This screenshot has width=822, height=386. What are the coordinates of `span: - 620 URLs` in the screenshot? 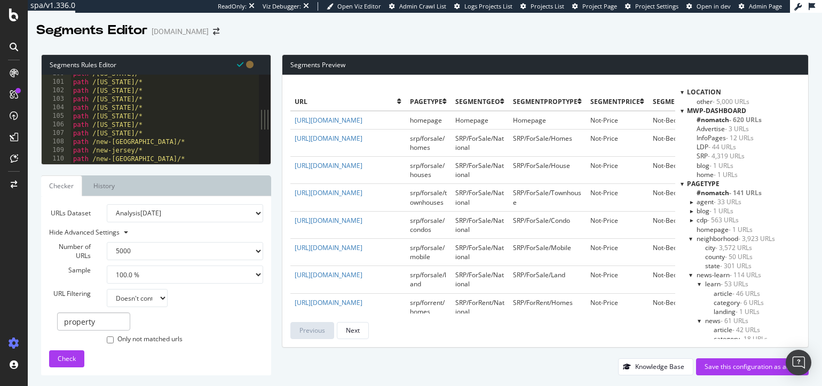 It's located at (745, 119).